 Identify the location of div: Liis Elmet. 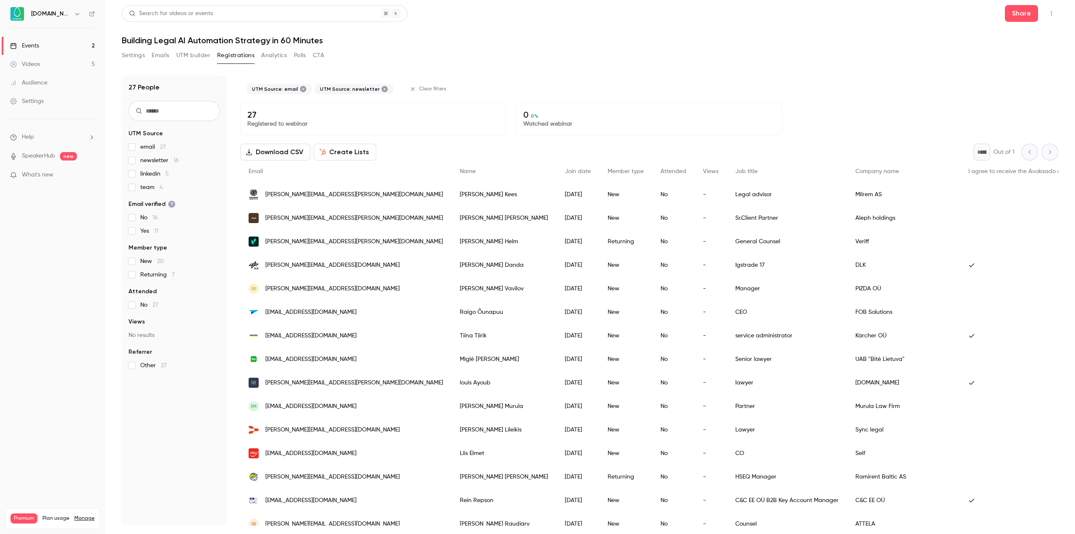
(504, 453).